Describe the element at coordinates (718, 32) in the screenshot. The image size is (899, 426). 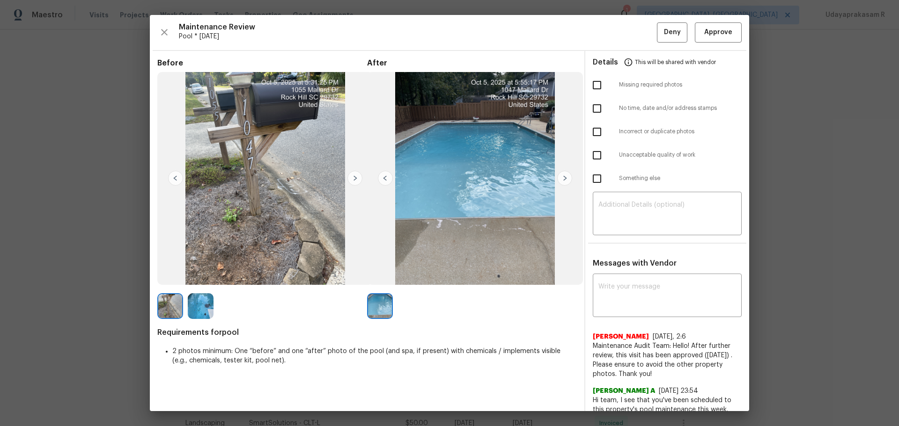
I see `span: Approve` at that location.